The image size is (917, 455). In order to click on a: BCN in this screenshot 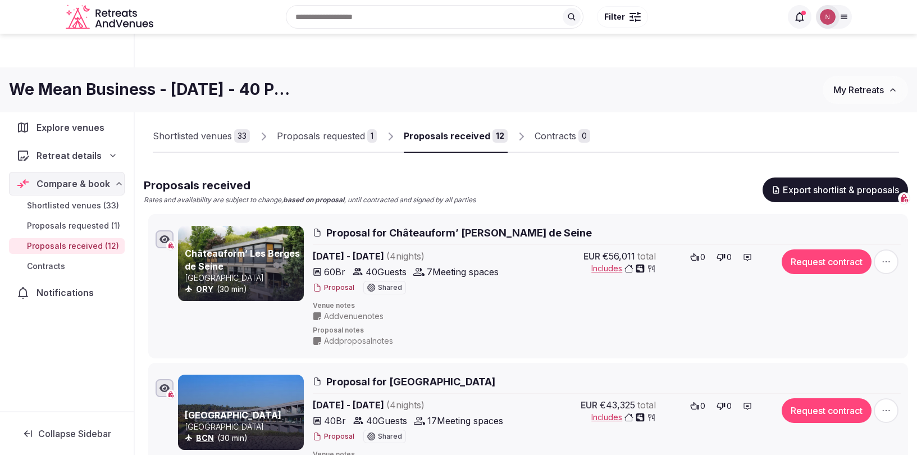, I will do `click(205, 438)`.